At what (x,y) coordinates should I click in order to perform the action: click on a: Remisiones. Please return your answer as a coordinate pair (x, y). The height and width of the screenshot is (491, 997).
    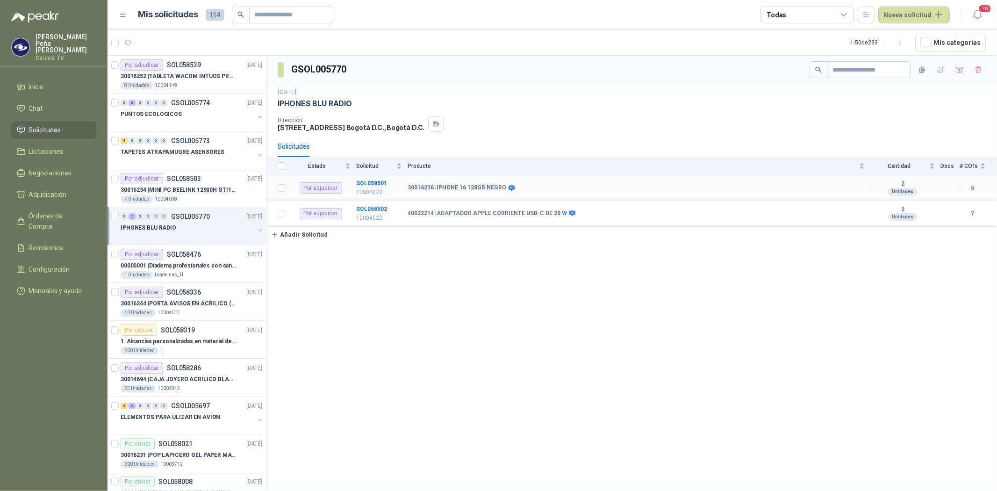
    Looking at the image, I should click on (54, 248).